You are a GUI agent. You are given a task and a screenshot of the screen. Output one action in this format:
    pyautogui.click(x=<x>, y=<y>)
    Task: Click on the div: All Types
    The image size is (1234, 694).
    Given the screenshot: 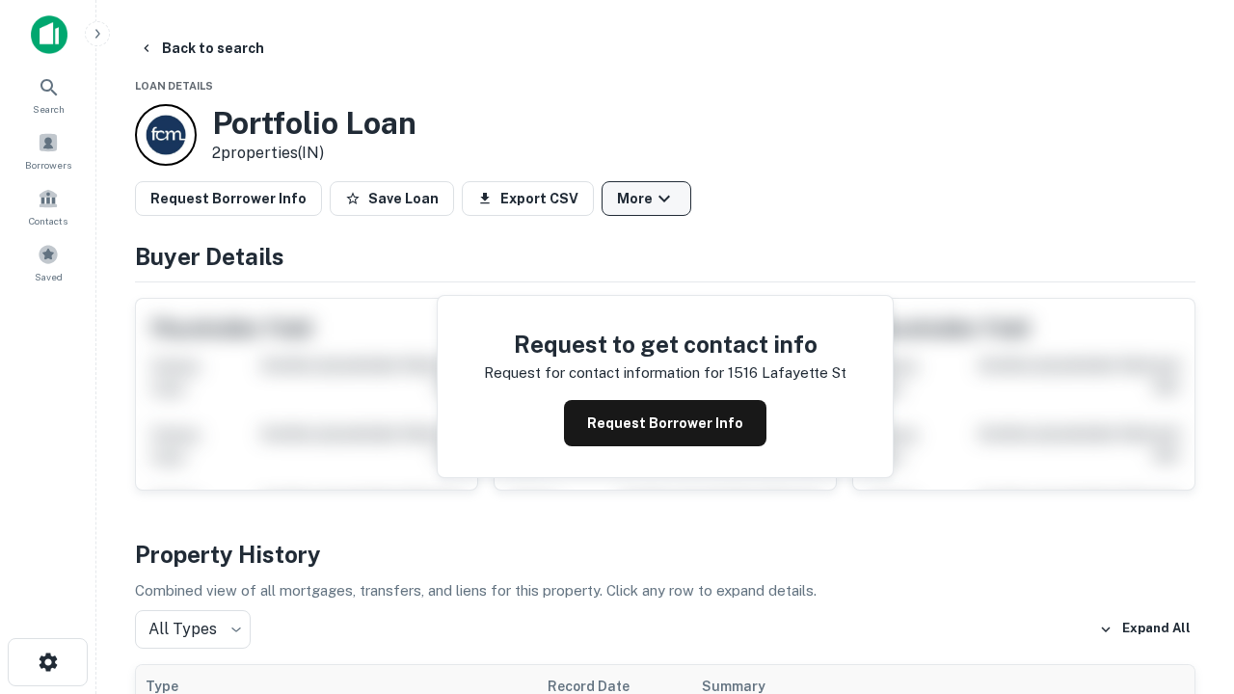 What is the action you would take?
    pyautogui.click(x=193, y=630)
    